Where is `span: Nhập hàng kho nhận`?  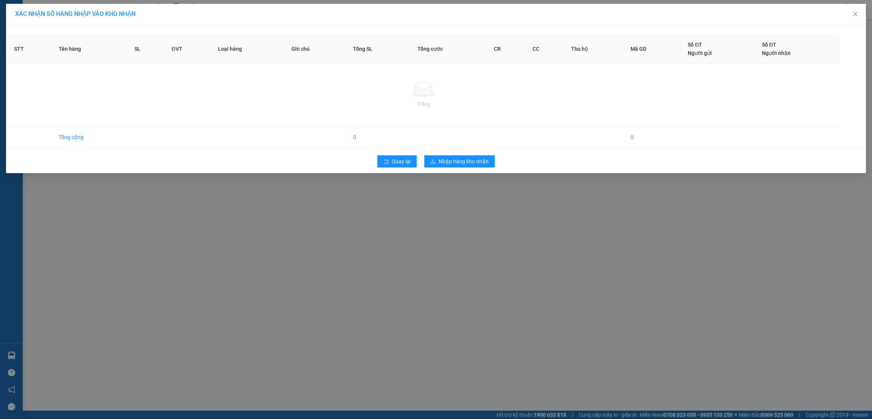 span: Nhập hàng kho nhận is located at coordinates (464, 161).